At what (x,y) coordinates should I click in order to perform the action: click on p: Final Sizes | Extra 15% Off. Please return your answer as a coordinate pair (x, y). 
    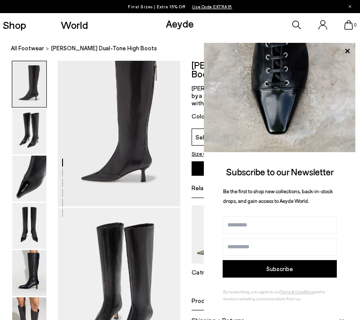
    Looking at the image, I should click on (180, 7).